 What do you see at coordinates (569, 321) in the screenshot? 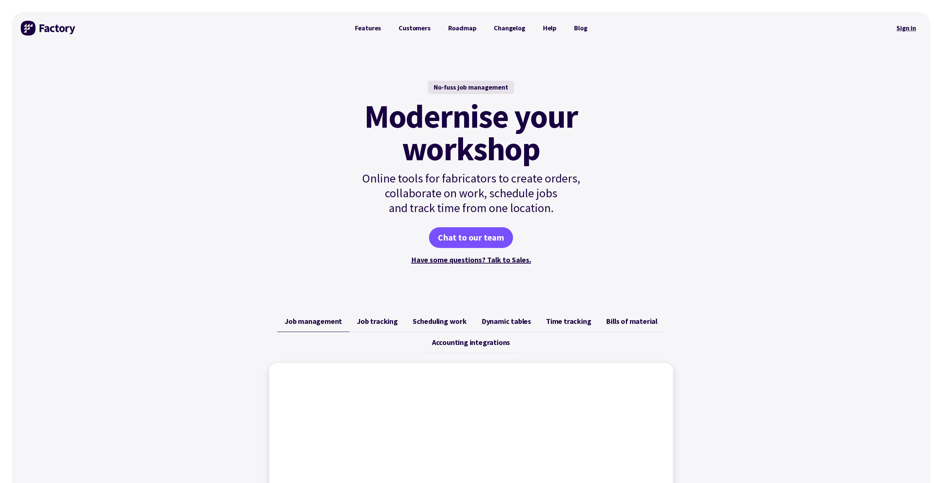
I see `span: Time tracking` at bounding box center [569, 321].